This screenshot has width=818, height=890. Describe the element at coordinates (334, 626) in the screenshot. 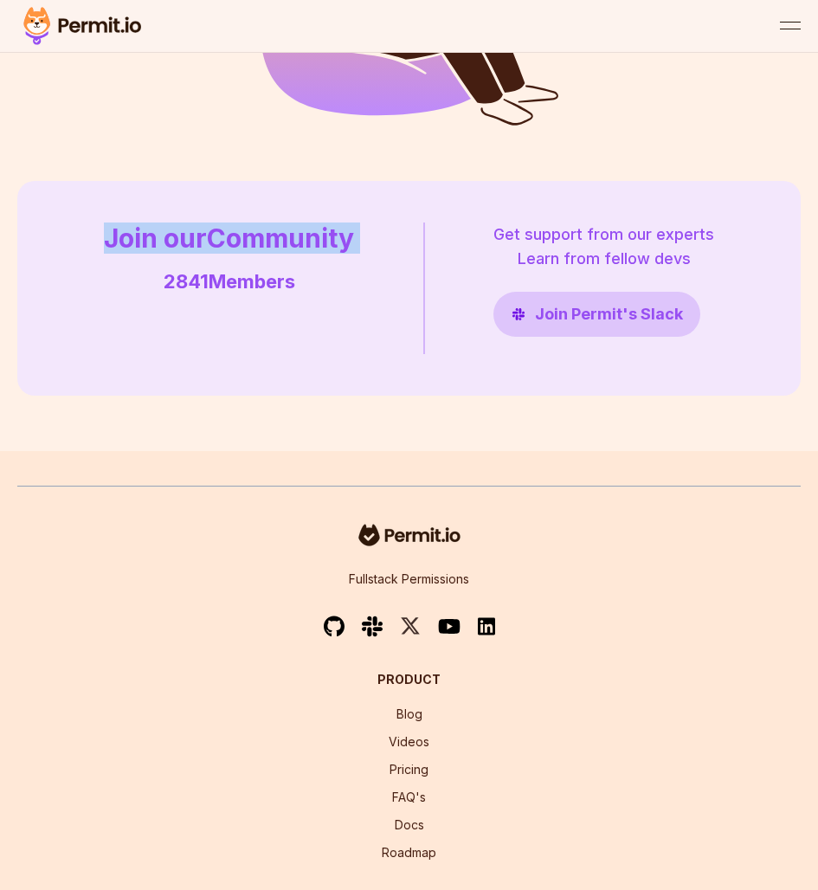

I see `img: github` at that location.